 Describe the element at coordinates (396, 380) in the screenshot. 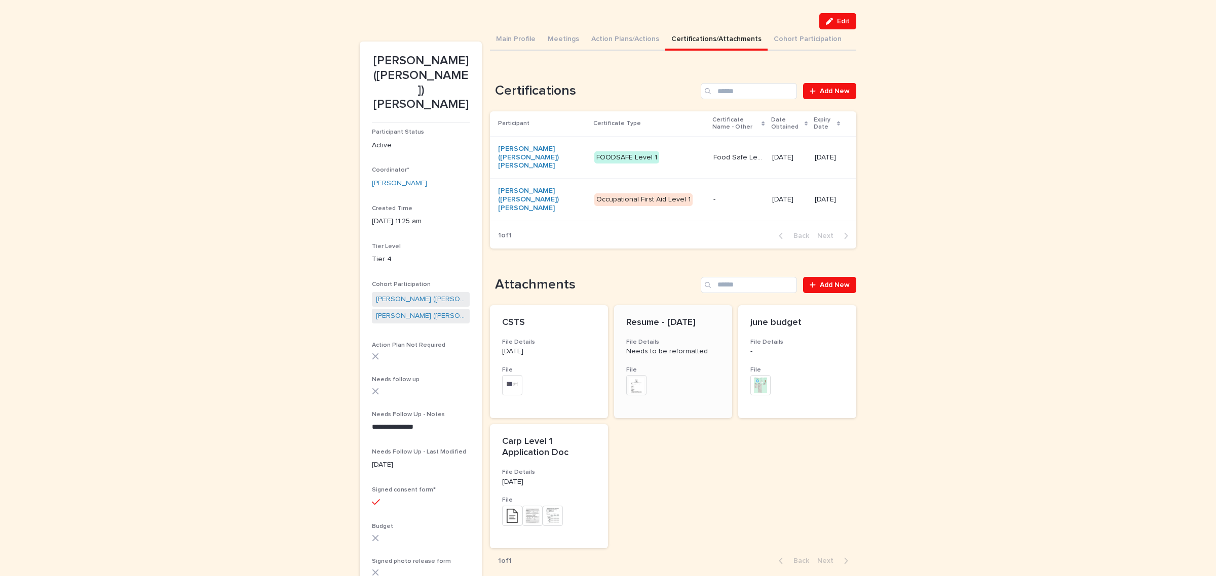

I see `span: Needs follow up` at that location.